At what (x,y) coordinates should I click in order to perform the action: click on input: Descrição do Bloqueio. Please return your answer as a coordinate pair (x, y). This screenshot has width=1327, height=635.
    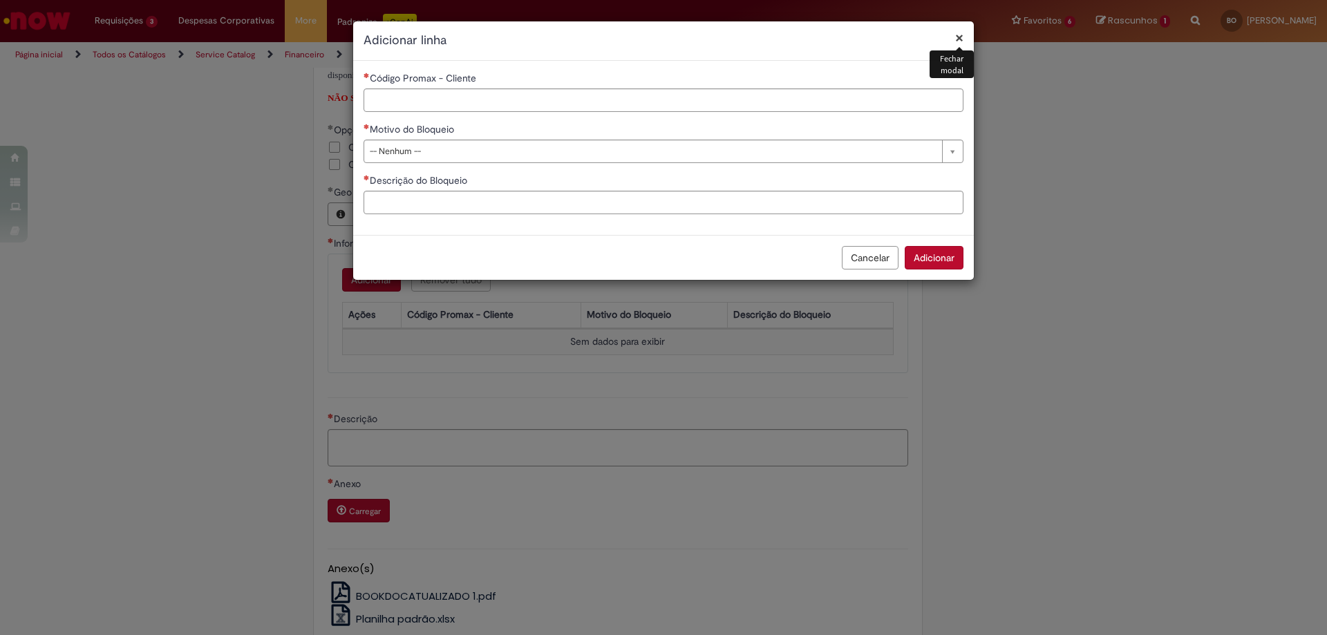
    Looking at the image, I should click on (663, 202).